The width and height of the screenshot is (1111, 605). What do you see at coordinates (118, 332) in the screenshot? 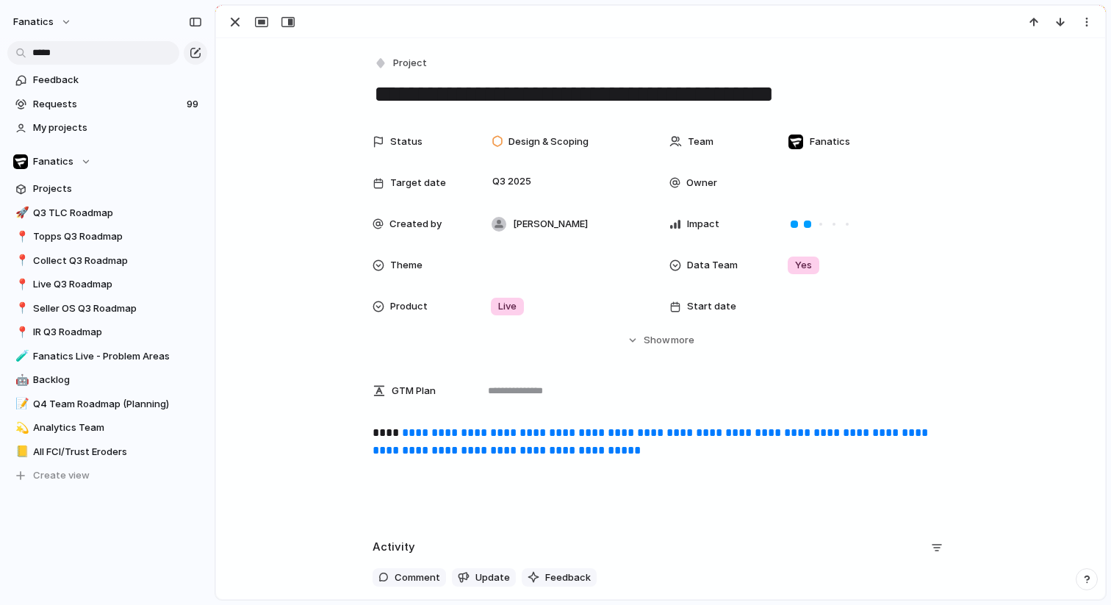
I see `span: IR Q3 Roadmap` at bounding box center [118, 332].